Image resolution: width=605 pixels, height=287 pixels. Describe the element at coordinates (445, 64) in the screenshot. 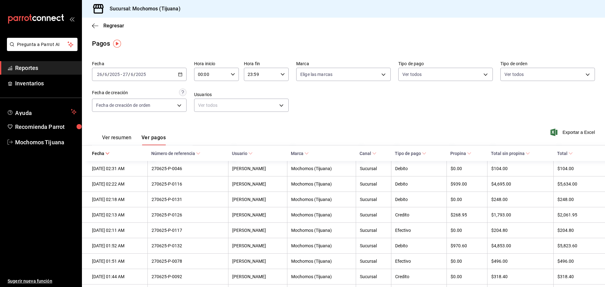

I see `label: Tipo de pago` at that location.